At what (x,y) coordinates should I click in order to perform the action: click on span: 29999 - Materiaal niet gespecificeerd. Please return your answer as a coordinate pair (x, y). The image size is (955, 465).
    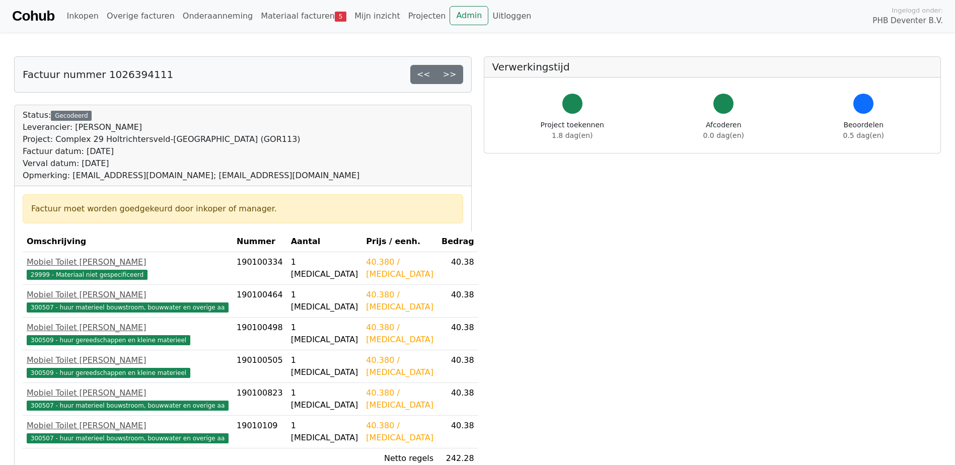
    Looking at the image, I should click on (87, 275).